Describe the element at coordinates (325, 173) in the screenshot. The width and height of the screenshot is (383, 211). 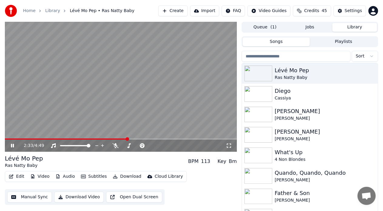
I see `div: Quando, Quando, Quando` at that location.